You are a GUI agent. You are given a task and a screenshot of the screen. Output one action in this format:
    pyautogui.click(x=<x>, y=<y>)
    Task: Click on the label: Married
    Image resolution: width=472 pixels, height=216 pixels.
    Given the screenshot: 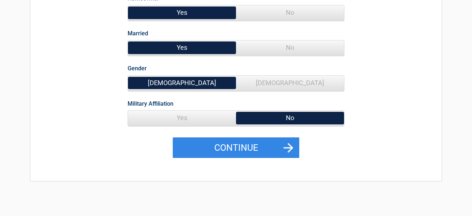 What is the action you would take?
    pyautogui.click(x=138, y=33)
    